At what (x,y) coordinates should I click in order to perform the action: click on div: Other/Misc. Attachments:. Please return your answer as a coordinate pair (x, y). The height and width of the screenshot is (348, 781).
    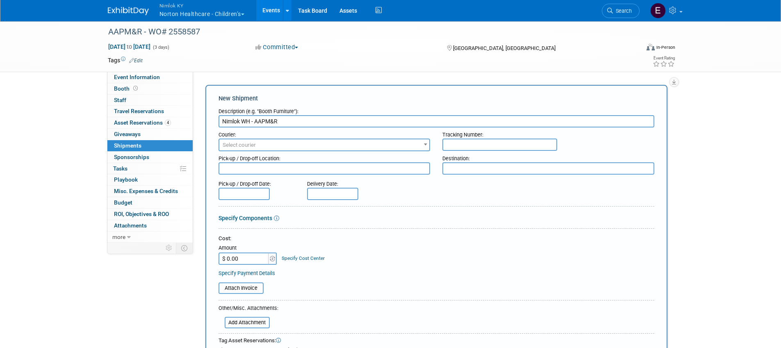
    Looking at the image, I should click on (249, 309).